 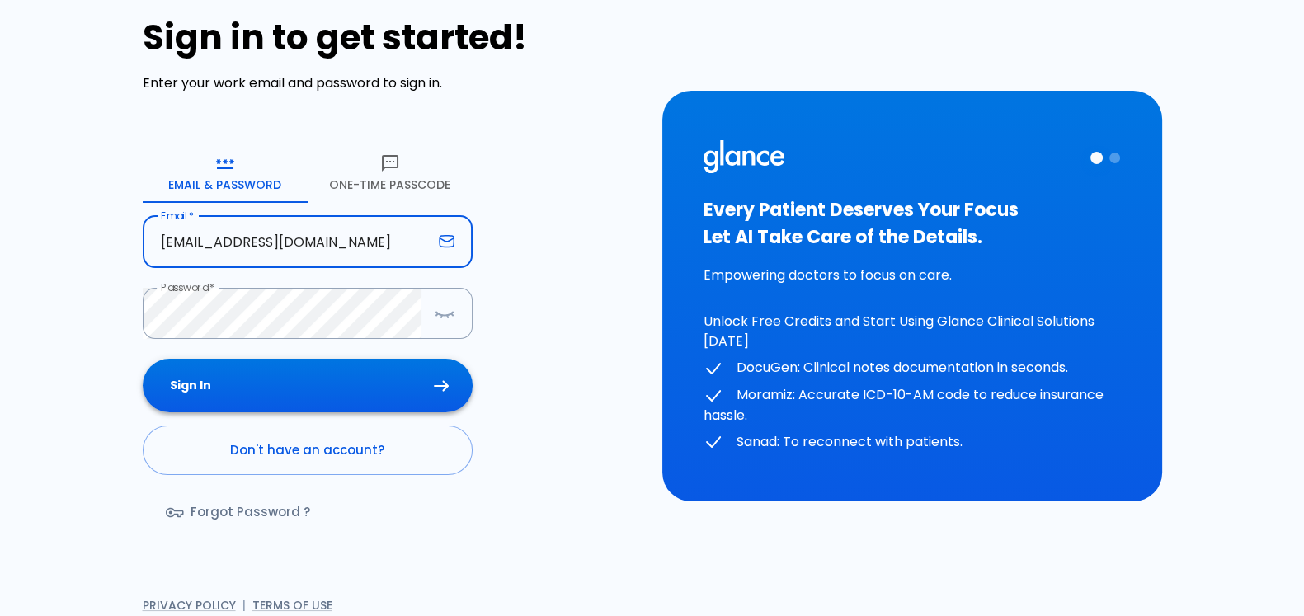 I want to click on a: Privacy Policy, so click(x=189, y=606).